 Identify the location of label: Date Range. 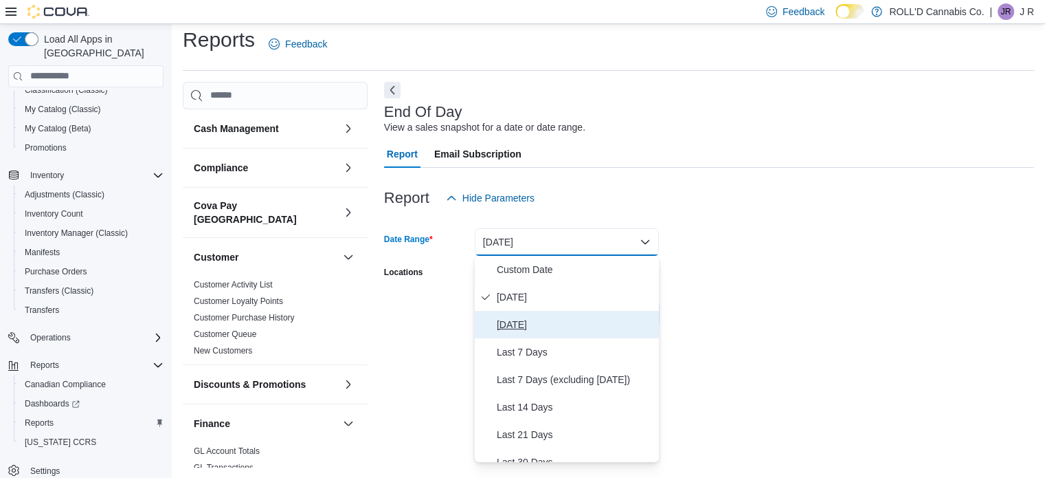
(408, 239).